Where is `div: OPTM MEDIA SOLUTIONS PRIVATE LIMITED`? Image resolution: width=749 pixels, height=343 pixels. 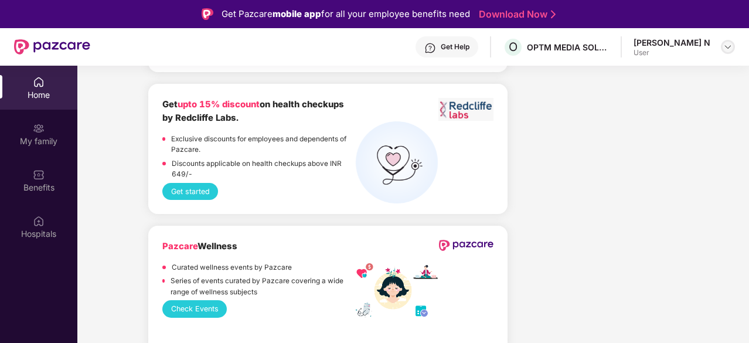 div: OPTM MEDIA SOLUTIONS PRIVATE LIMITED is located at coordinates (568, 47).